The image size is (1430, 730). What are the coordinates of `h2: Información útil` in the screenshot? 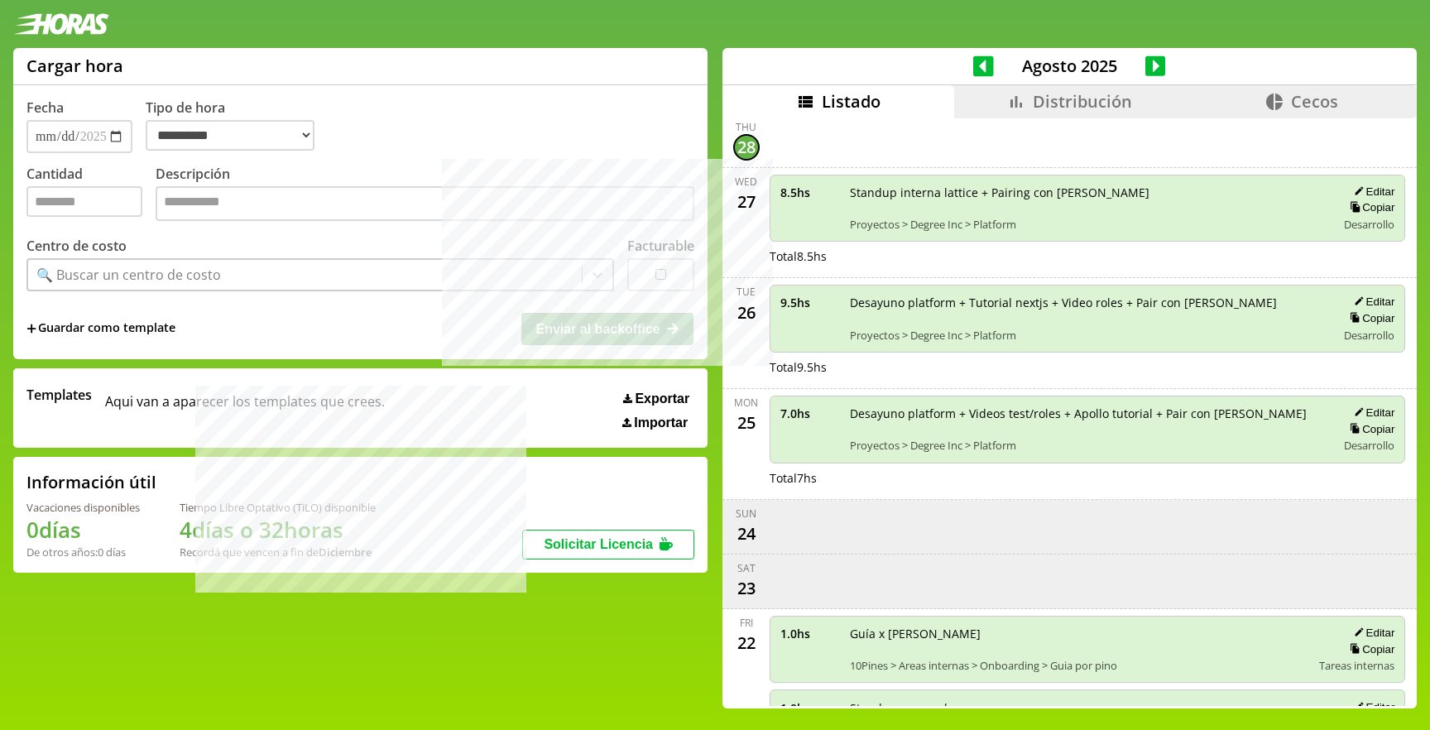 It's located at (91, 482).